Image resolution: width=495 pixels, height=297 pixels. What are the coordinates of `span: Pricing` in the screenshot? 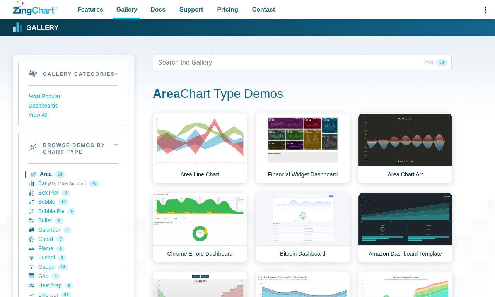 It's located at (228, 9).